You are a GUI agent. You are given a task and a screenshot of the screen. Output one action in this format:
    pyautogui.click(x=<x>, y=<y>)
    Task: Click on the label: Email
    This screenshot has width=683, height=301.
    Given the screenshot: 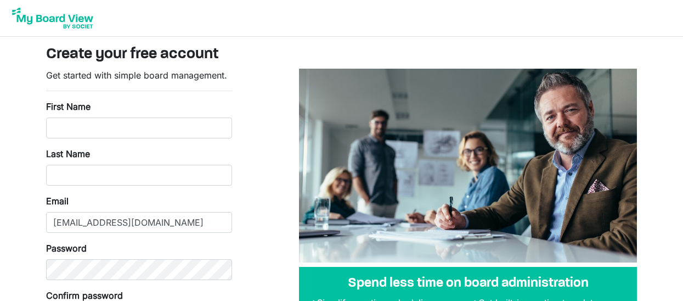 What is the action you would take?
    pyautogui.click(x=57, y=201)
    